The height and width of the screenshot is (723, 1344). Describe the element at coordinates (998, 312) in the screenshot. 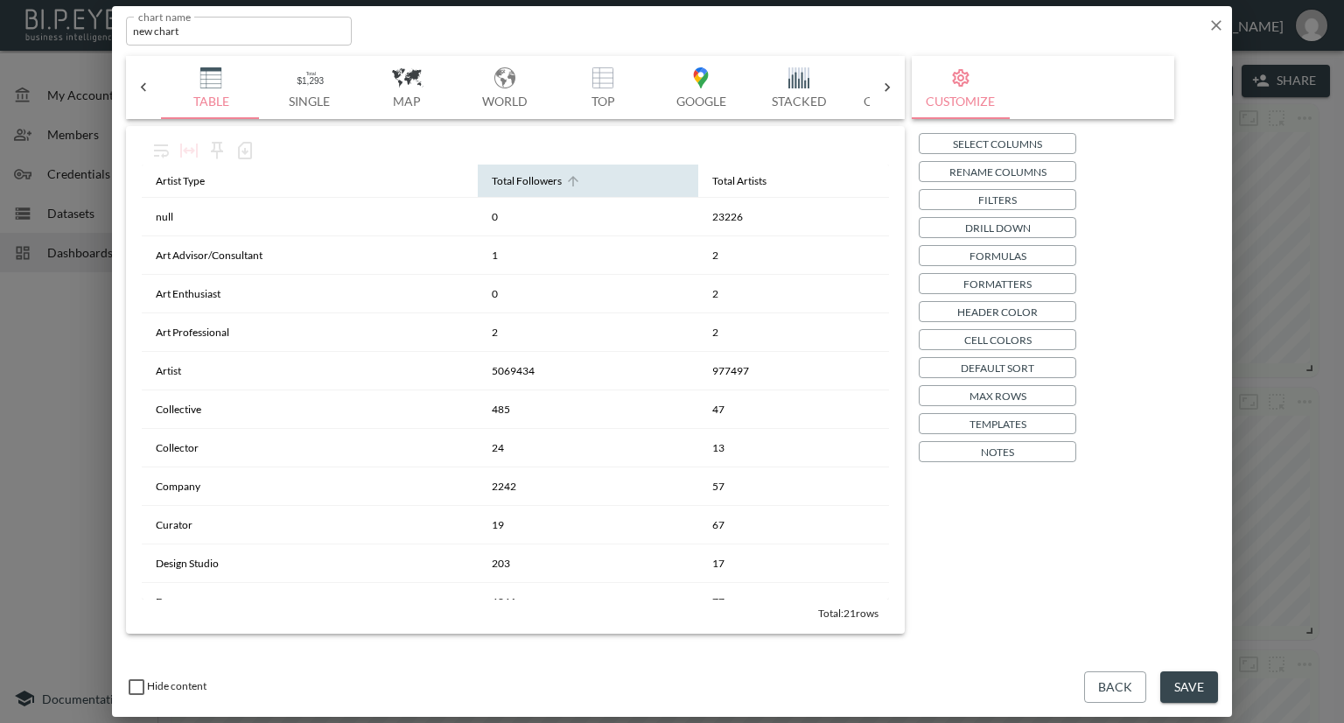

I see `button: Header Color` at that location.